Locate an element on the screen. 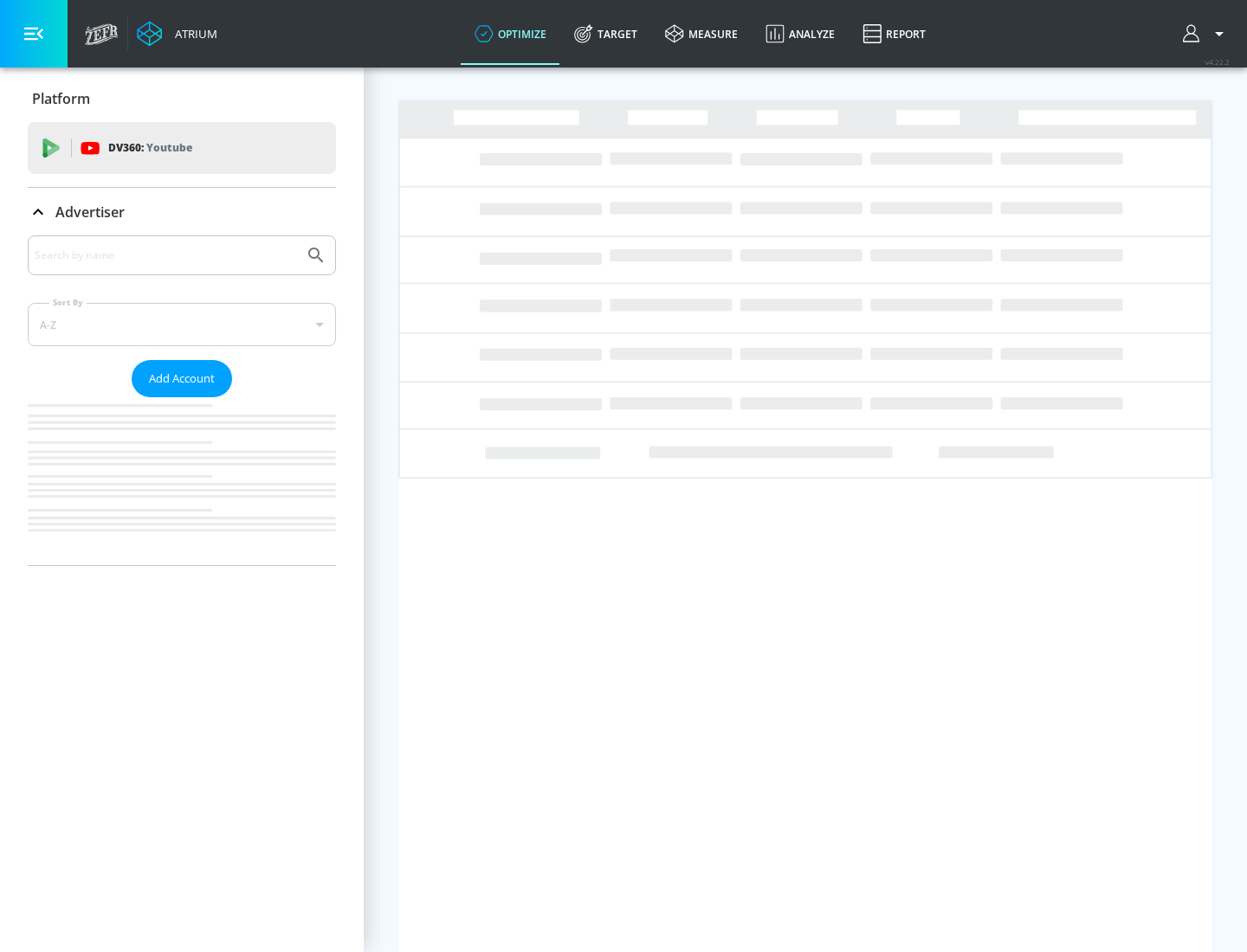 Image resolution: width=1247 pixels, height=952 pixels. p: Youtube is located at coordinates (169, 147).